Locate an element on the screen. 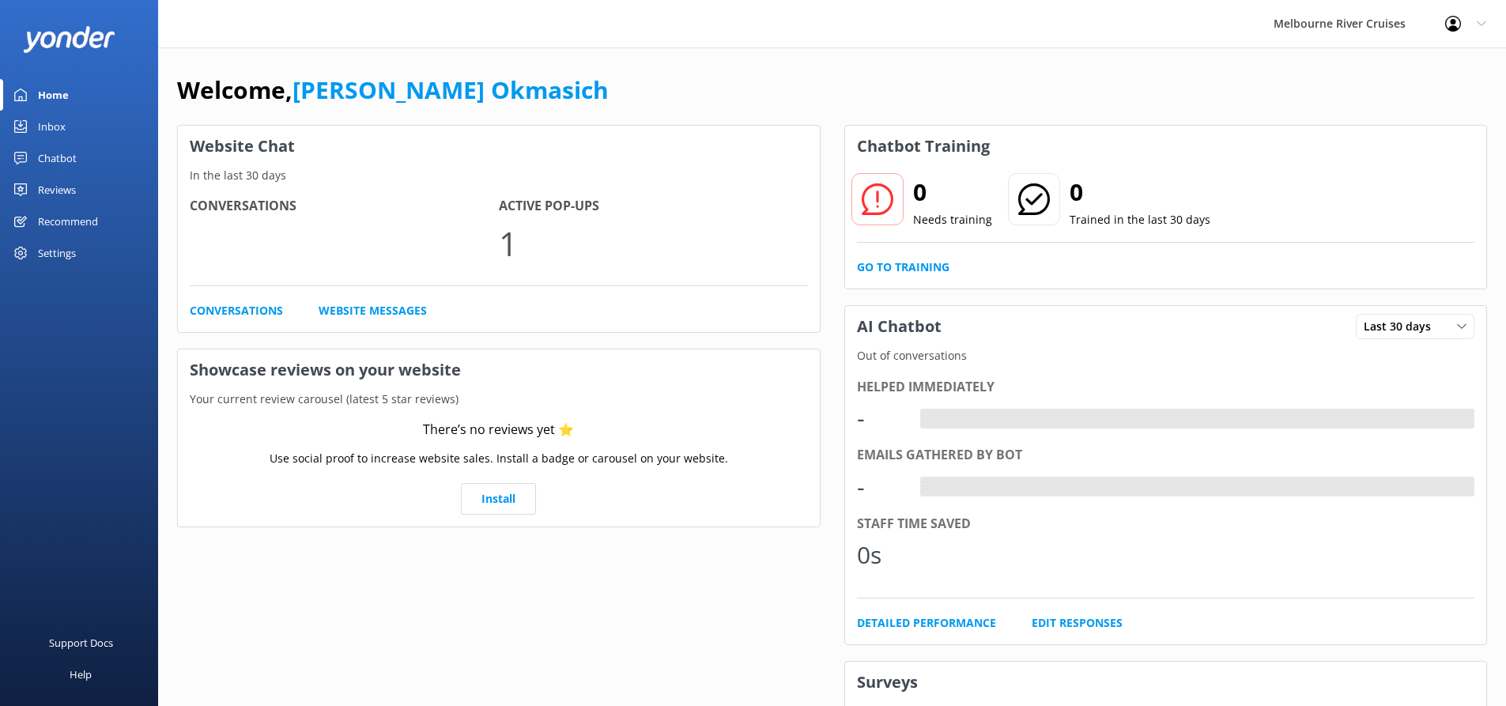 This screenshot has height=706, width=1506. p: Use social proof to increase website sales. Install a badge or carousel on your website. is located at coordinates (499, 459).